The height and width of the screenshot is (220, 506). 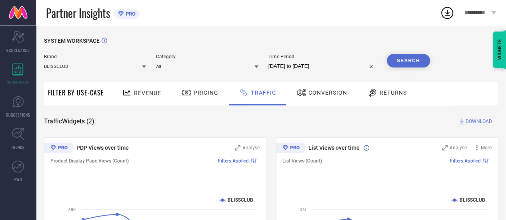 I want to click on span: PDP Views over time, so click(x=102, y=148).